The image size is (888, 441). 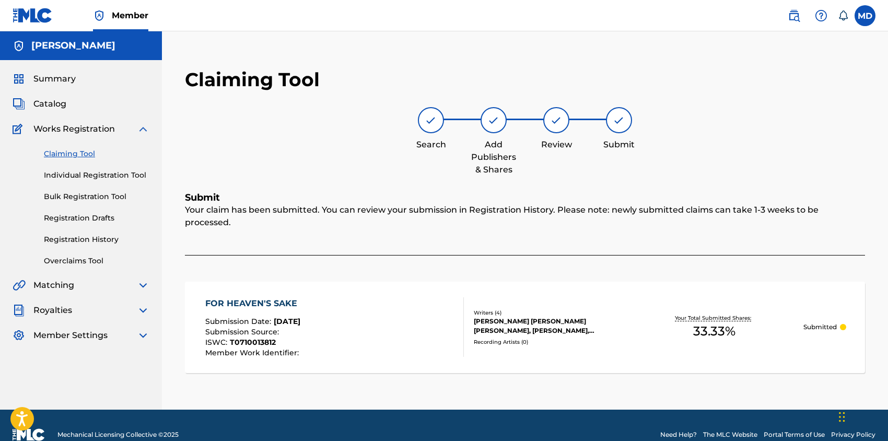 I want to click on a: Privacy Policy, so click(x=853, y=434).